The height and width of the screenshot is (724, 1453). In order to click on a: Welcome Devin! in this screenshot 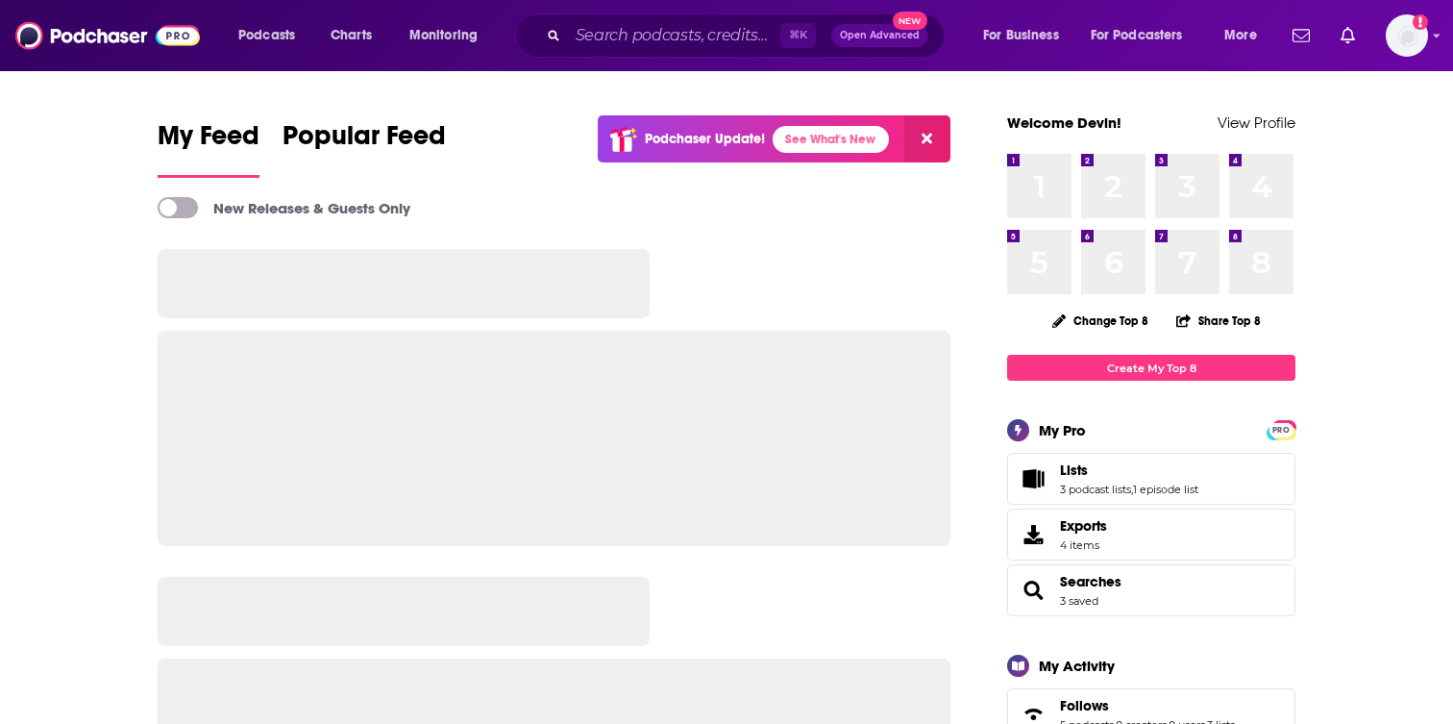, I will do `click(1064, 122)`.